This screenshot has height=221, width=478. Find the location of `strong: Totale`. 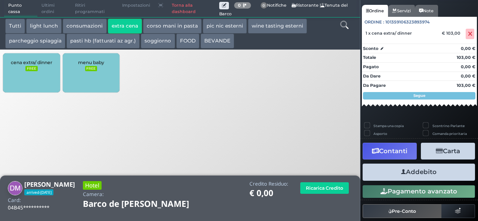

strong: Totale is located at coordinates (369, 57).